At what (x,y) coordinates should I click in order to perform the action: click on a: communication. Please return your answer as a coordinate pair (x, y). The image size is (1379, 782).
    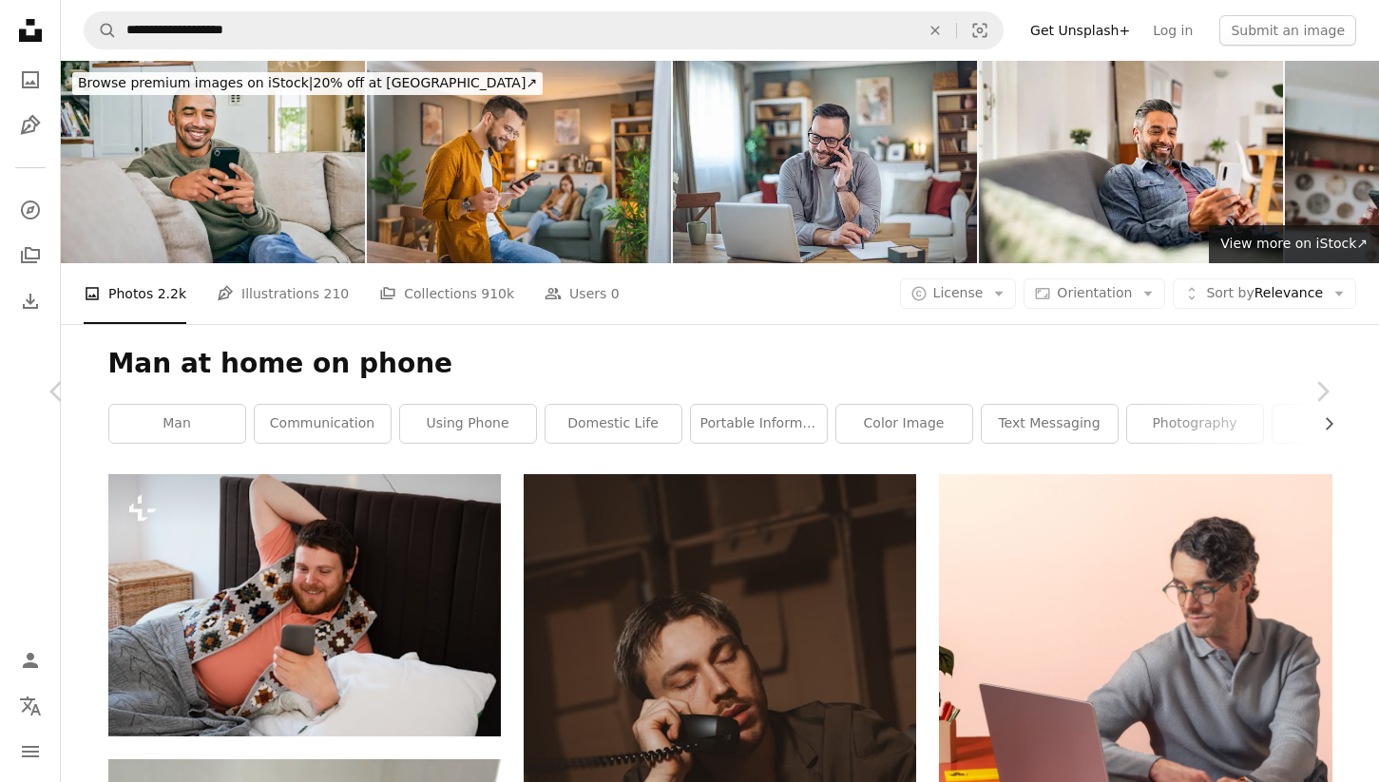
    Looking at the image, I should click on (322, 424).